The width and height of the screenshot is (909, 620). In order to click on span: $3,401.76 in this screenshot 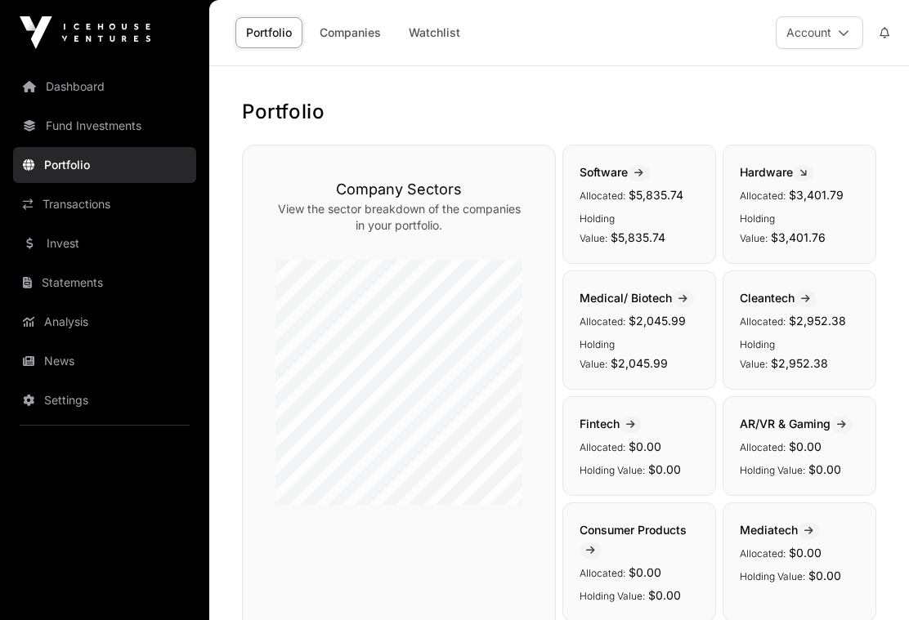, I will do `click(798, 237)`.